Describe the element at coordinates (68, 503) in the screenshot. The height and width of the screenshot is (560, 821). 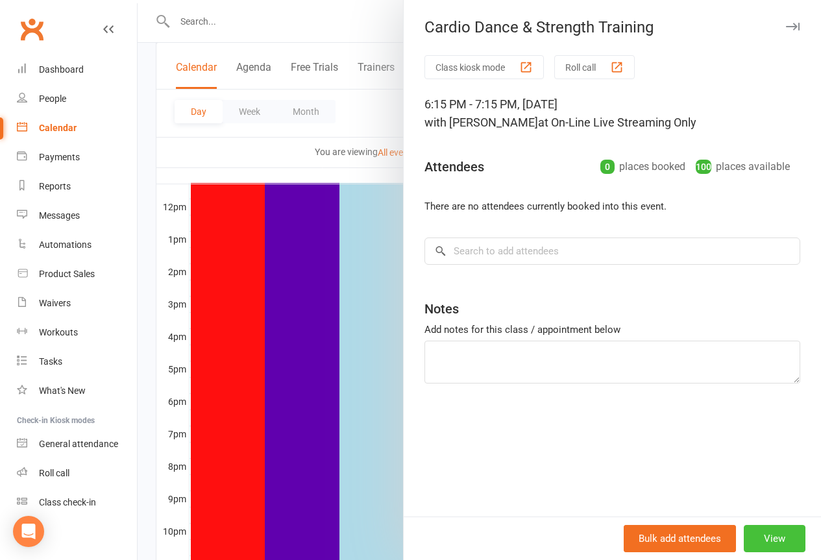
I see `div: Class check-in` at that location.